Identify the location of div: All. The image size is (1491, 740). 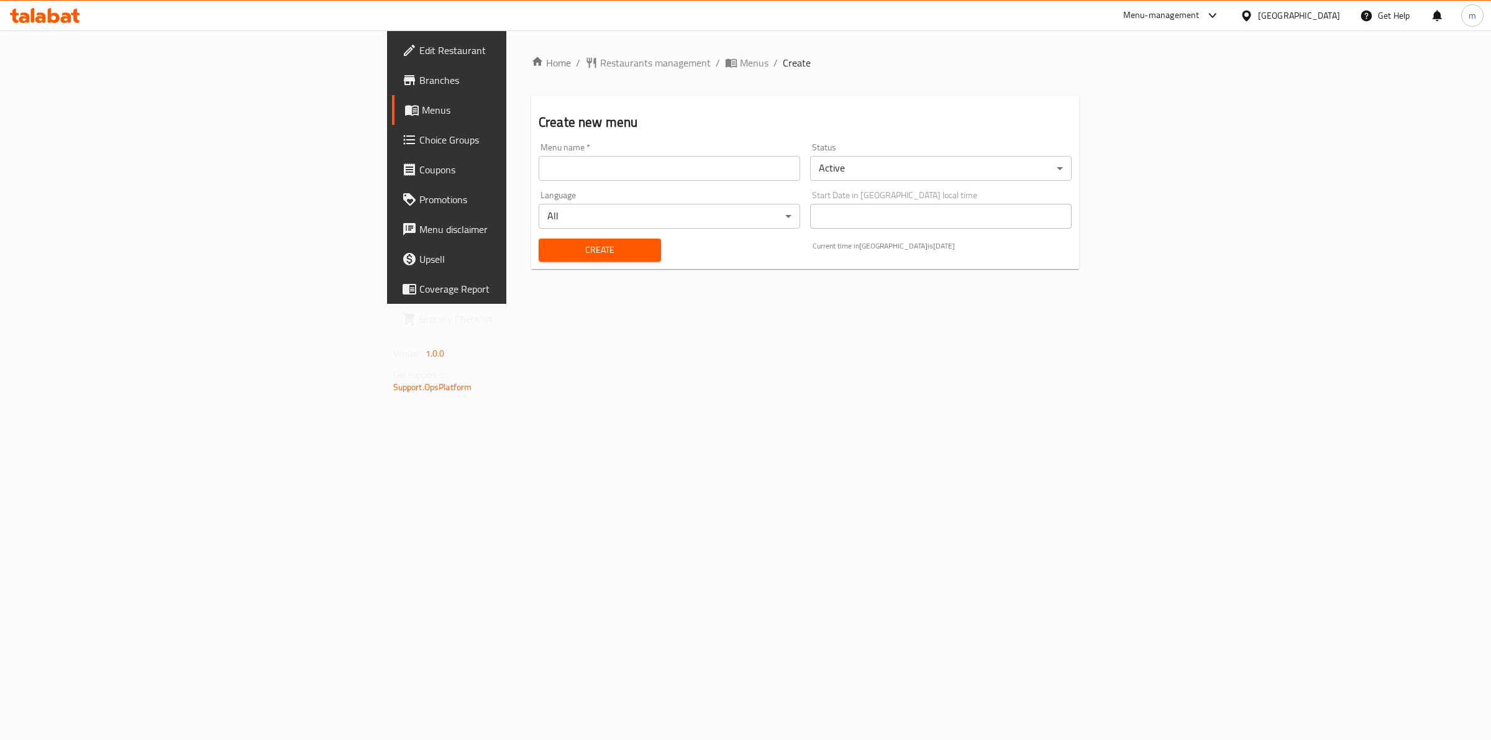
(669, 216).